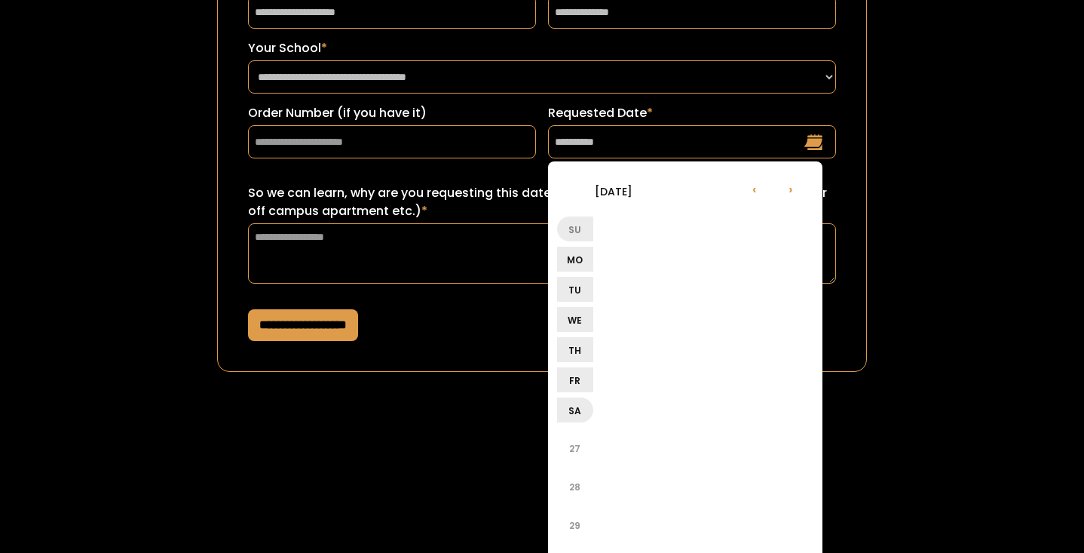 Image resolution: width=1084 pixels, height=553 pixels. What do you see at coordinates (575, 319) in the screenshot?
I see `li: We` at bounding box center [575, 319].